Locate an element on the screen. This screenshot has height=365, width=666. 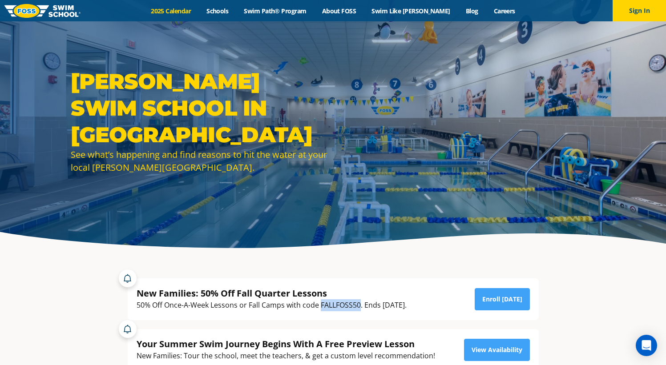
div: Your Summer Swim Journey Begins With A Free Preview Lesson is located at coordinates (285, 344).